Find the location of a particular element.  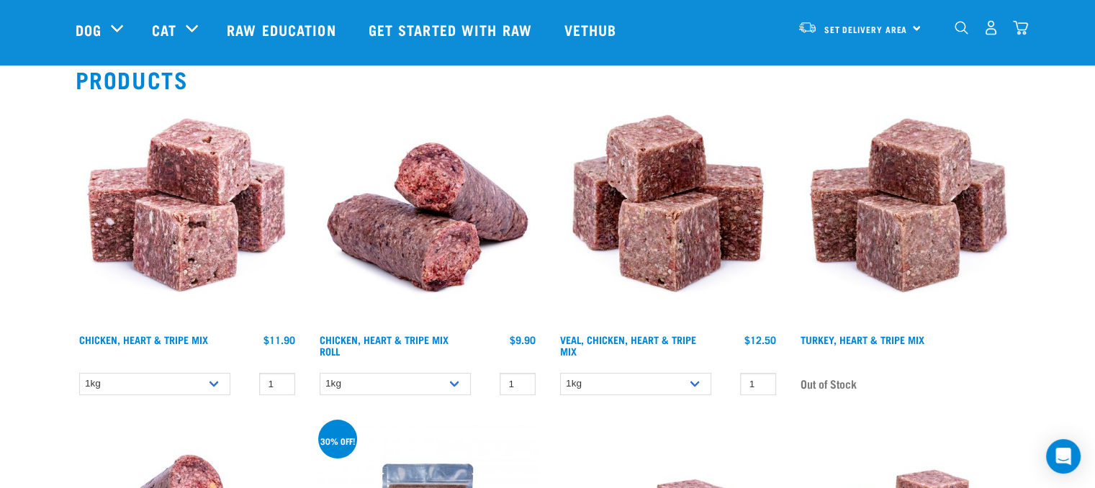

h2: Products is located at coordinates (548, 79).